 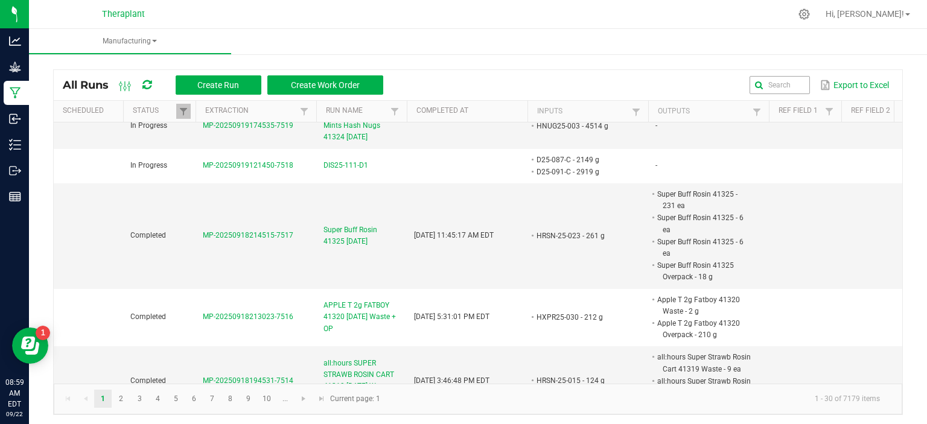 What do you see at coordinates (194, 399) in the screenshot?
I see `a: Page 6` at bounding box center [194, 399].